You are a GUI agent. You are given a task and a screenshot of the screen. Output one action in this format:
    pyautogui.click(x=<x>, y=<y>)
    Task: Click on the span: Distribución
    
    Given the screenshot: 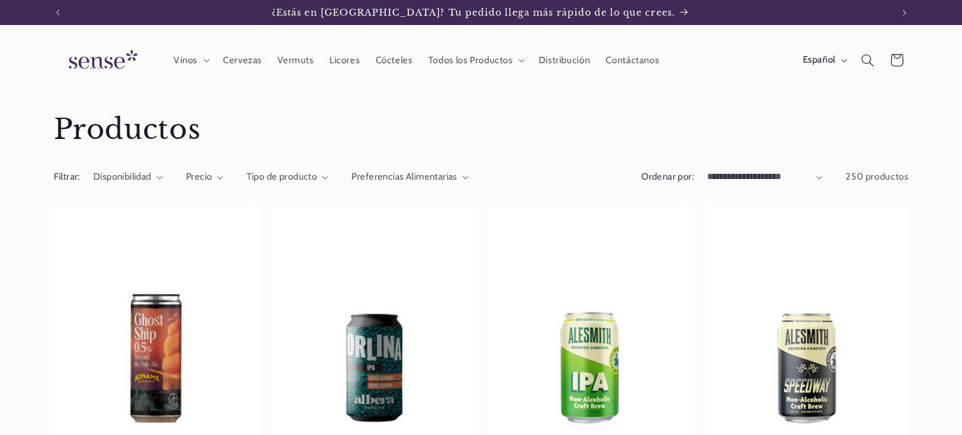 What is the action you would take?
    pyautogui.click(x=565, y=60)
    